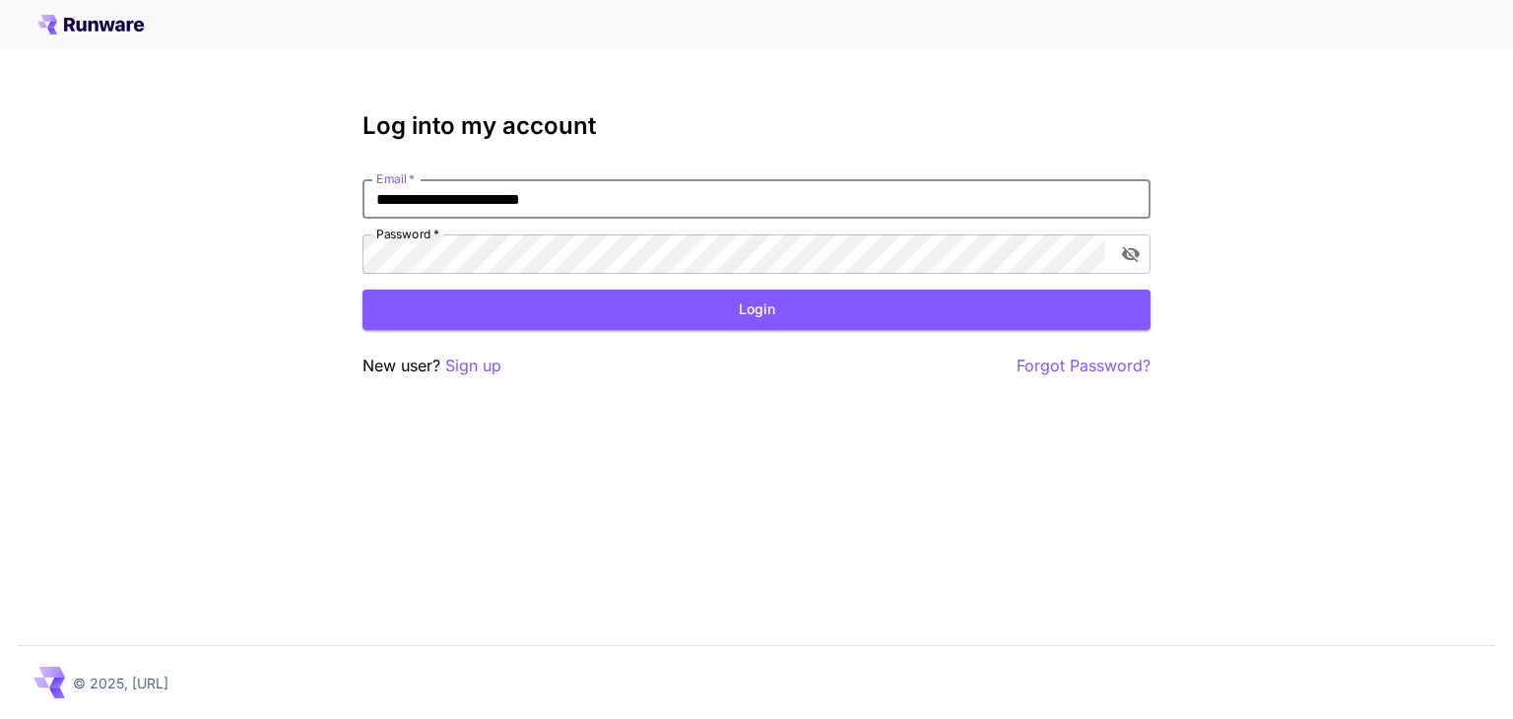  Describe the element at coordinates (473, 365) in the screenshot. I see `p: Sign up` at that location.